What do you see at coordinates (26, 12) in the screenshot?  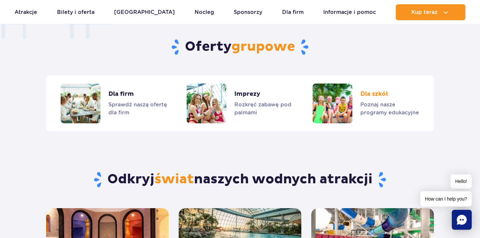 I see `a: Atrakcje` at bounding box center [26, 12].